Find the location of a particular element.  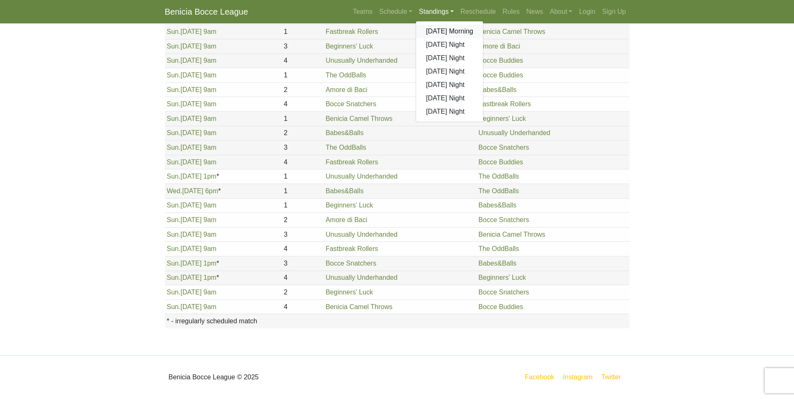

a: Sign Up is located at coordinates (614, 12).